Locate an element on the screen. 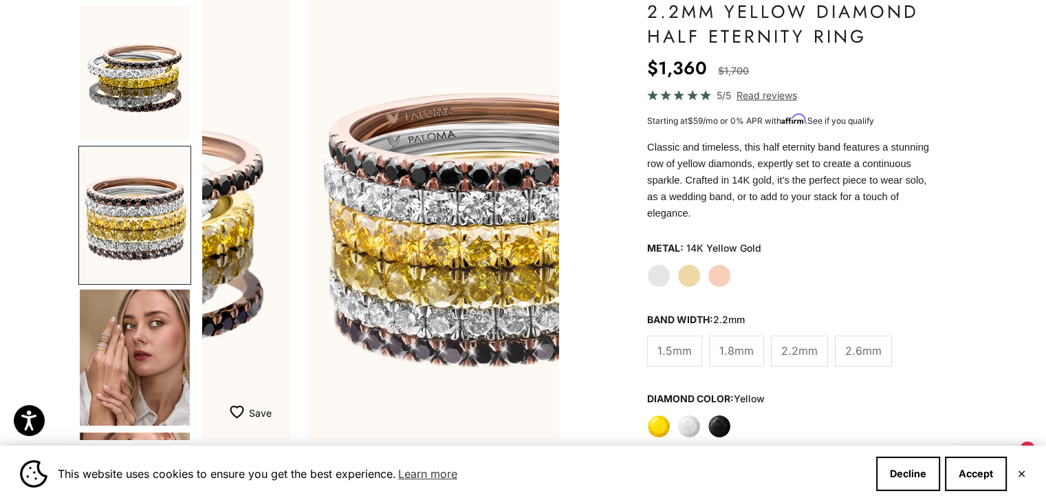 This screenshot has height=502, width=1046. a: See if you qualify - Learn more about Affirm Financing (opens in modal) is located at coordinates (841, 120).